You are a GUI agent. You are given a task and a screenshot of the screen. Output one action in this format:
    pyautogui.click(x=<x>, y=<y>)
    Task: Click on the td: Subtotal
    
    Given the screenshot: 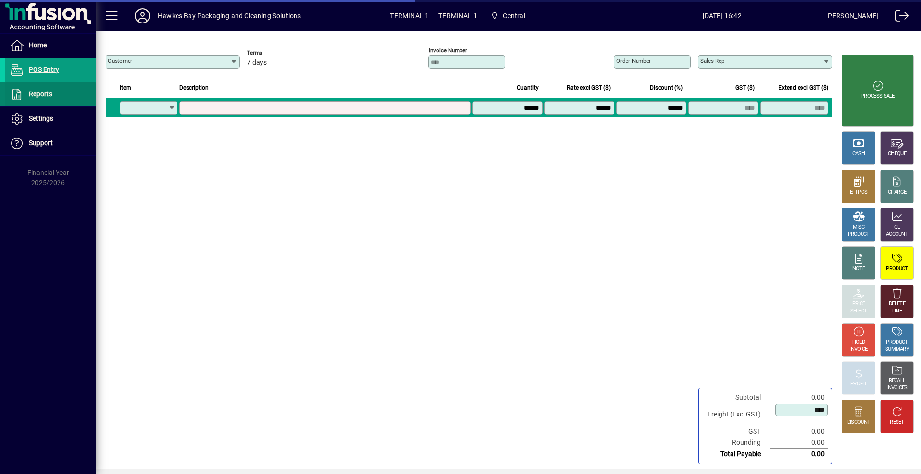 What is the action you would take?
    pyautogui.click(x=736, y=398)
    